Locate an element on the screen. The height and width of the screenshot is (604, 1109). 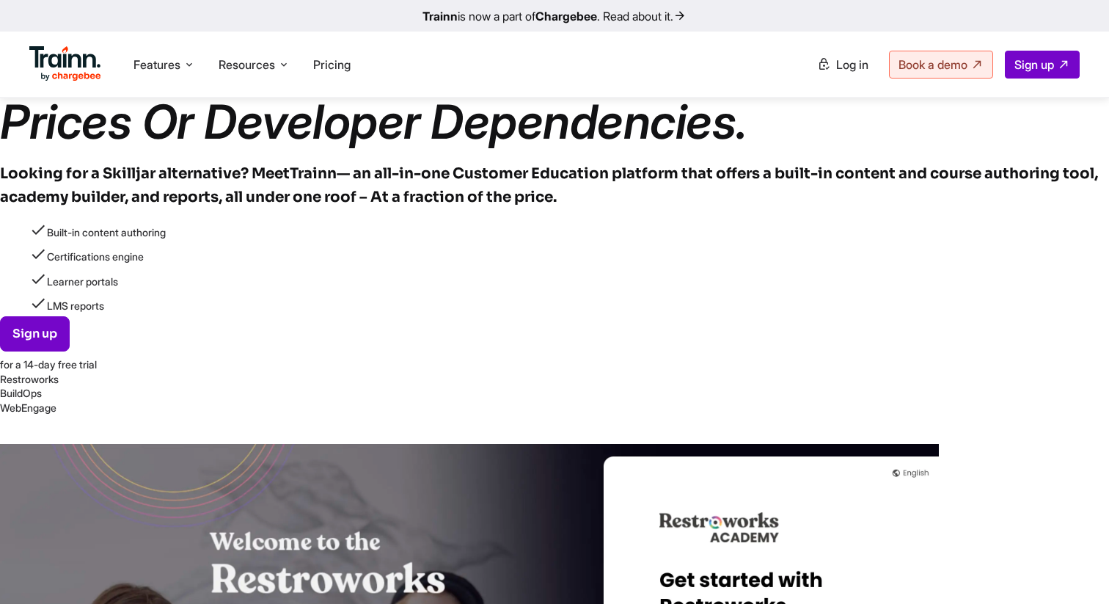
a: Log in is located at coordinates (843, 65).